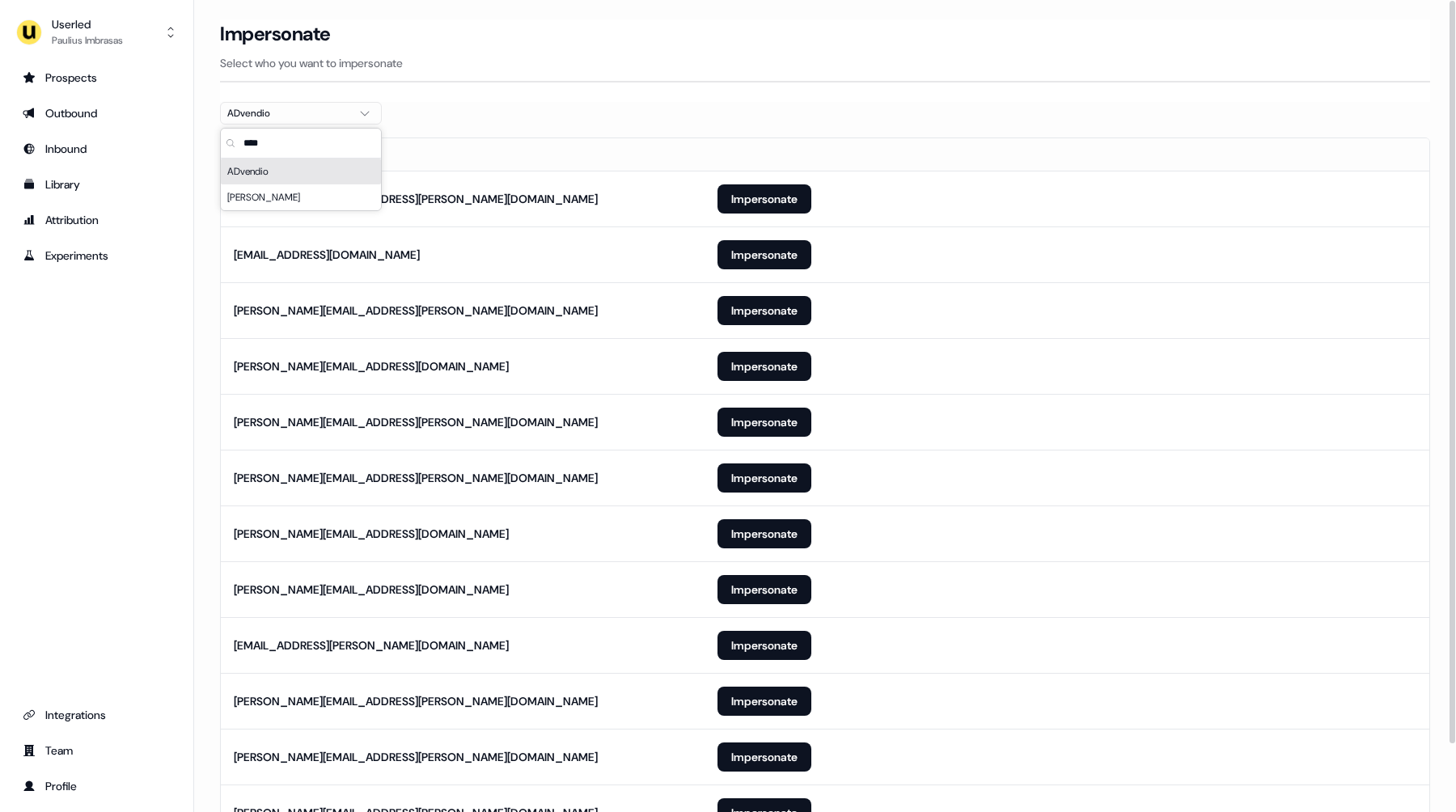 This screenshot has height=812, width=1456. Describe the element at coordinates (276, 34) in the screenshot. I see `h3: Impersonate` at that location.